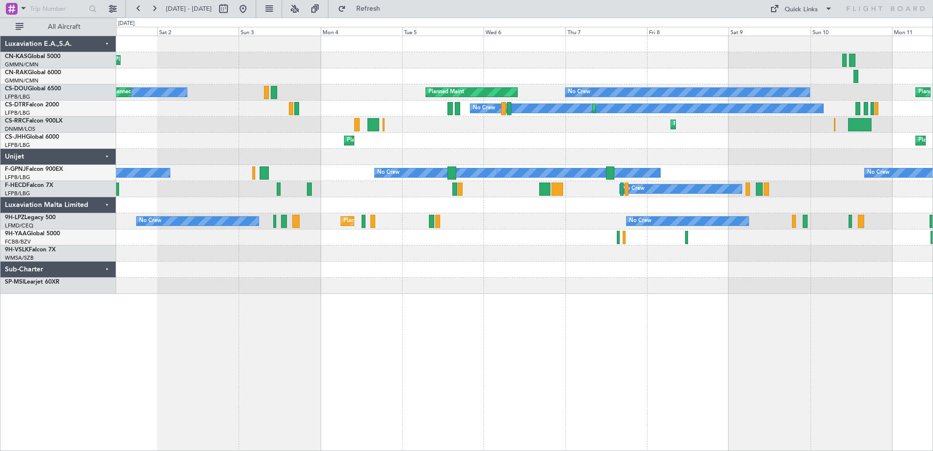 This screenshot has width=933, height=451. What do you see at coordinates (16, 89) in the screenshot?
I see `span: CS-DOU` at bounding box center [16, 89].